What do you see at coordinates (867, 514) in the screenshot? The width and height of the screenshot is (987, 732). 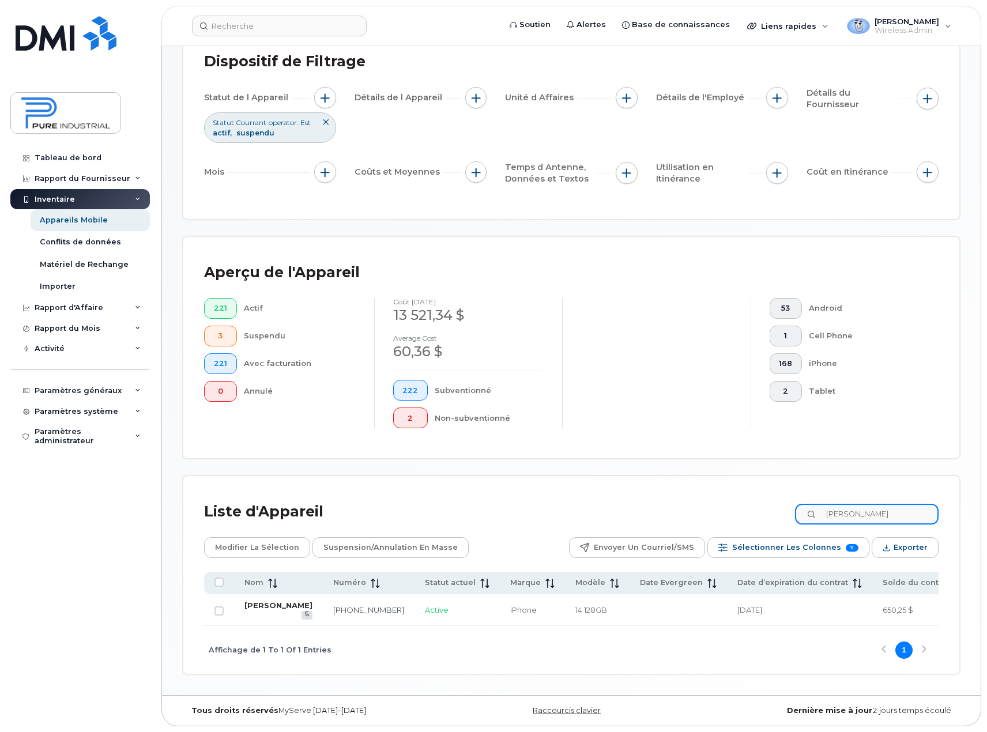 I see `input: Recherche dans la liste des appareils ...` at bounding box center [867, 514].